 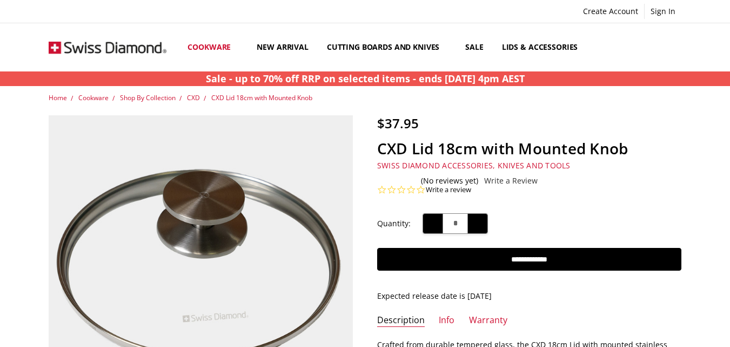 What do you see at coordinates (58, 97) in the screenshot?
I see `span: Home` at bounding box center [58, 97].